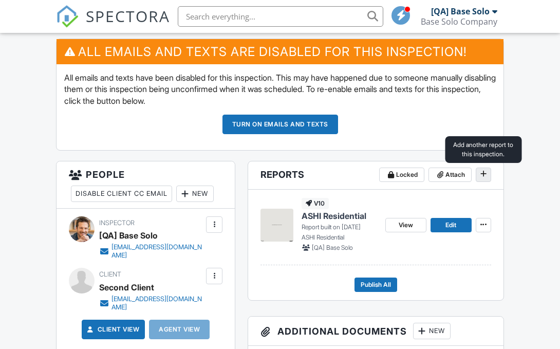 The height and width of the screenshot is (349, 560). I want to click on span: SPECTORA, so click(128, 16).